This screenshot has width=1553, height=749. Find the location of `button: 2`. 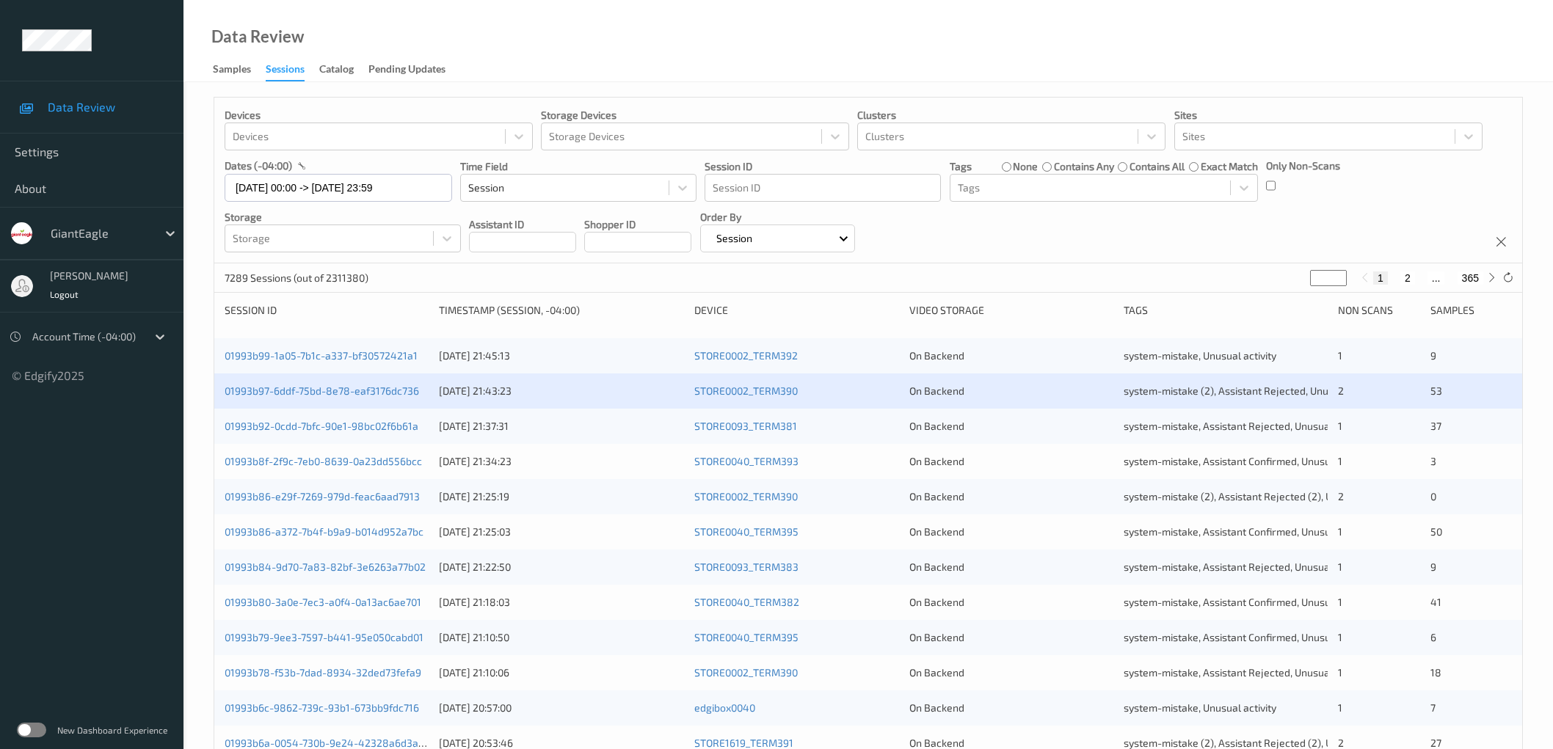

button: 2 is located at coordinates (1407, 278).